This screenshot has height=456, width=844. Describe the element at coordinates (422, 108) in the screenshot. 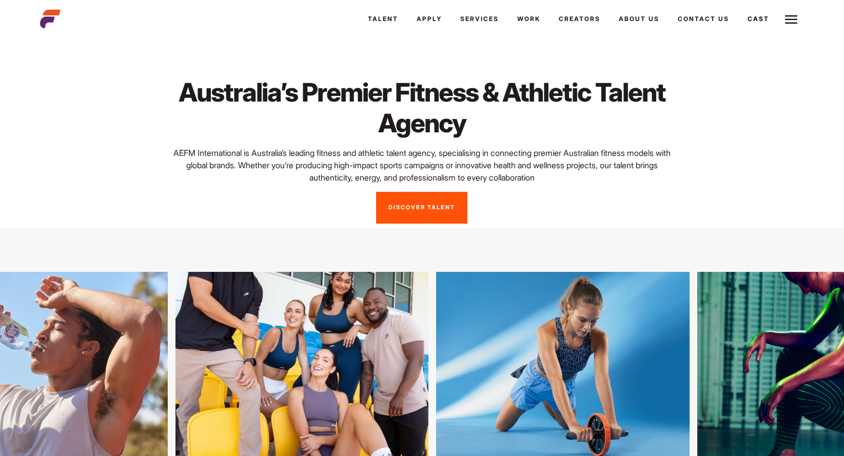

I see `h1: Australia’s Premier Fitness & Athletic Talent Agency` at that location.